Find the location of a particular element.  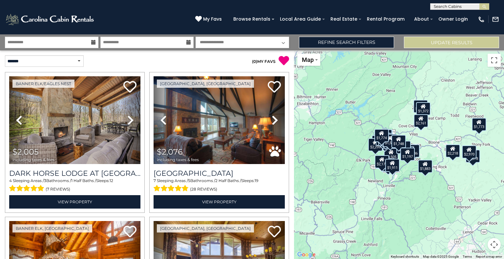

span: (28 reviews) is located at coordinates (203, 189).